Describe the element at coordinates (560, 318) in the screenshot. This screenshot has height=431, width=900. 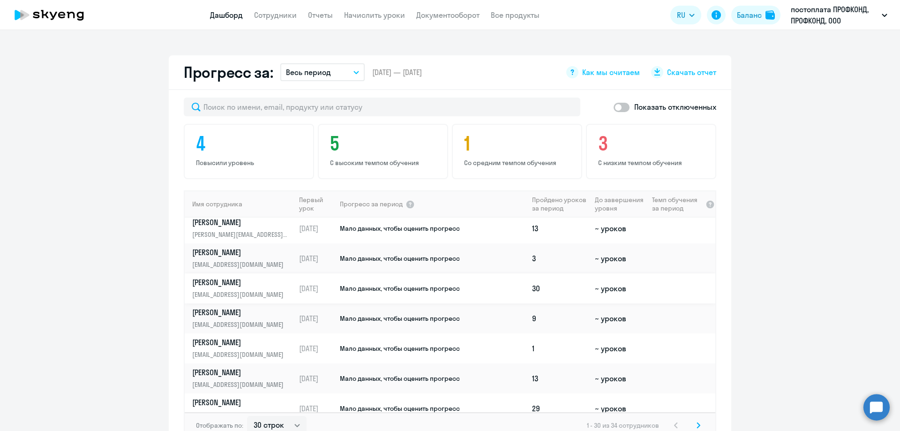
I see `td: 9` at that location.